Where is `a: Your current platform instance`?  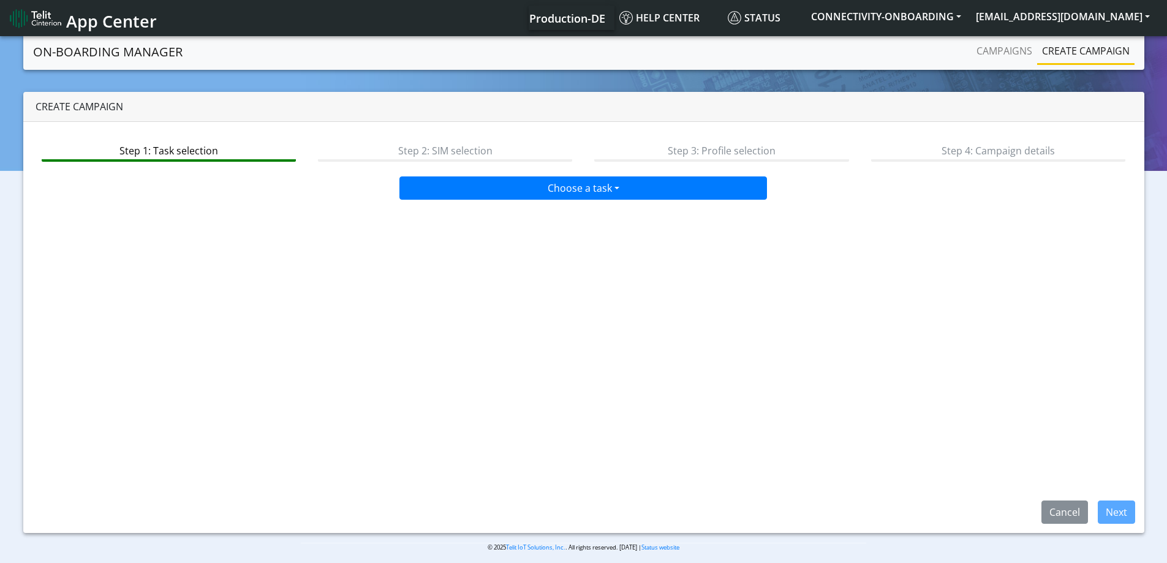 a: Your current platform instance is located at coordinates (567, 18).